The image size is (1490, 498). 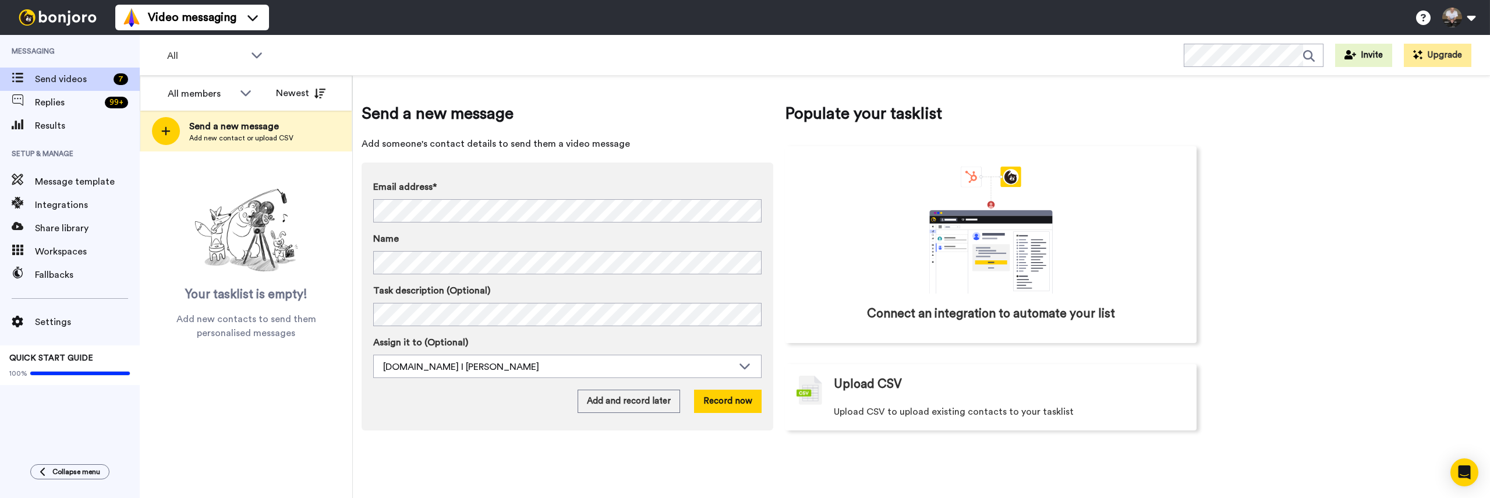 What do you see at coordinates (87, 126) in the screenshot?
I see `span: Results` at bounding box center [87, 126].